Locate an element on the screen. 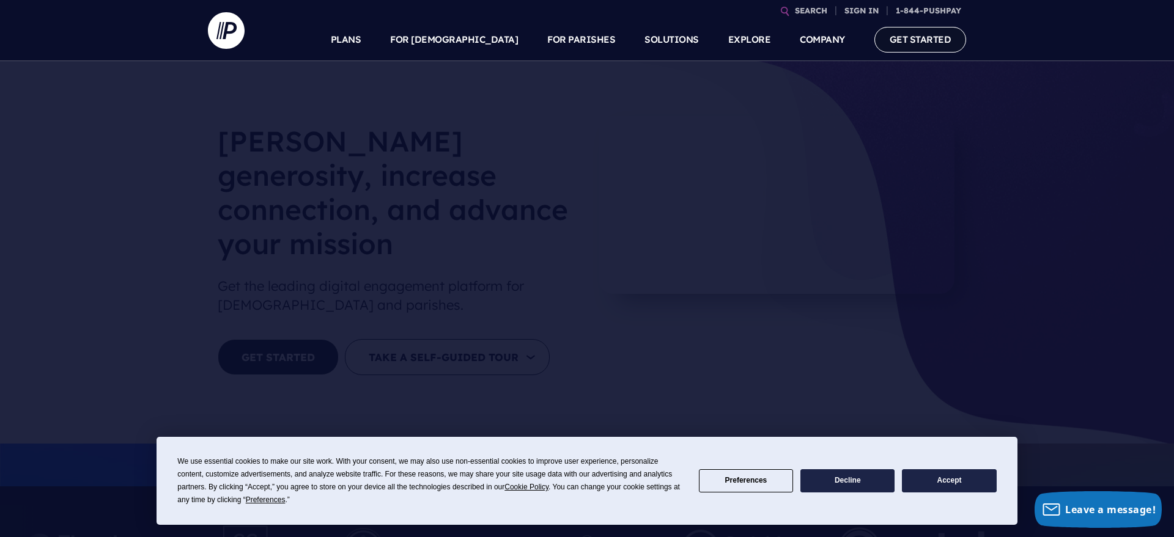 Image resolution: width=1174 pixels, height=537 pixels. a: COMPANY is located at coordinates (822, 40).